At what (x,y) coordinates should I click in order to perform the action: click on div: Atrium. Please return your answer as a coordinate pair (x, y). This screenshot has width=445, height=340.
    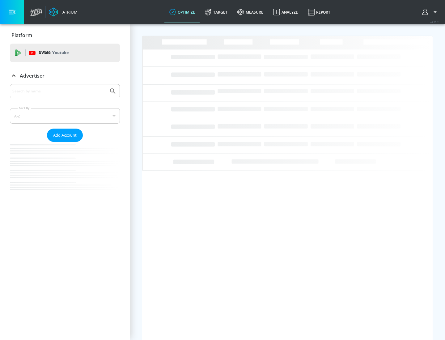
    Looking at the image, I should click on (69, 12).